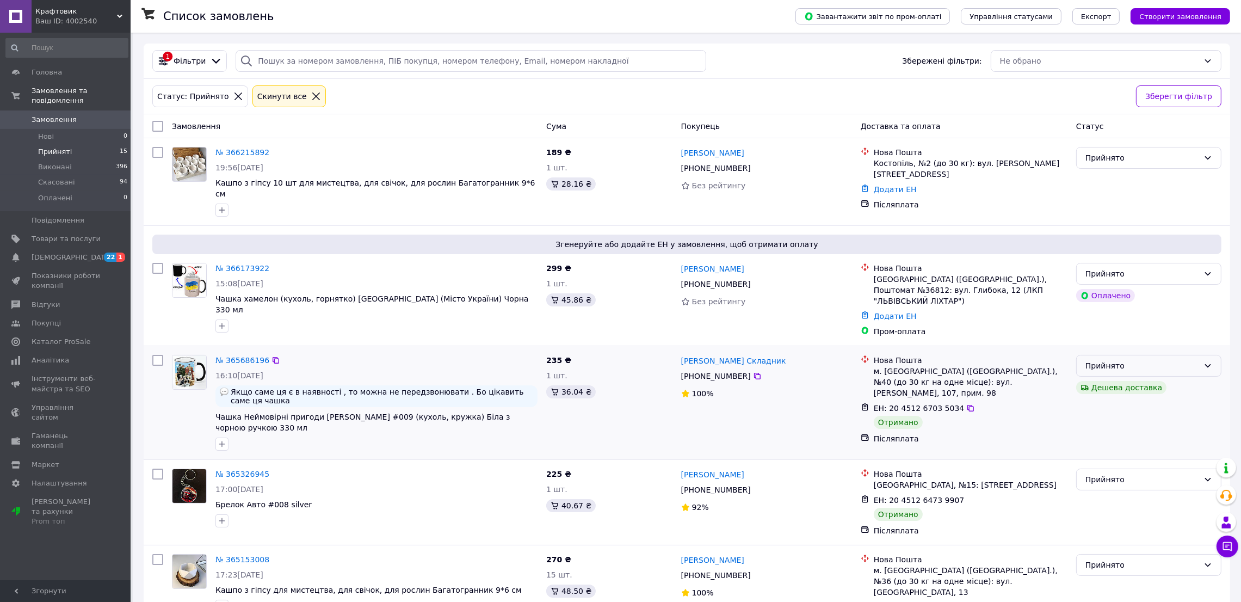 The image size is (1241, 602). Describe the element at coordinates (66, 441) in the screenshot. I see `span: Гаманець компанії` at that location.